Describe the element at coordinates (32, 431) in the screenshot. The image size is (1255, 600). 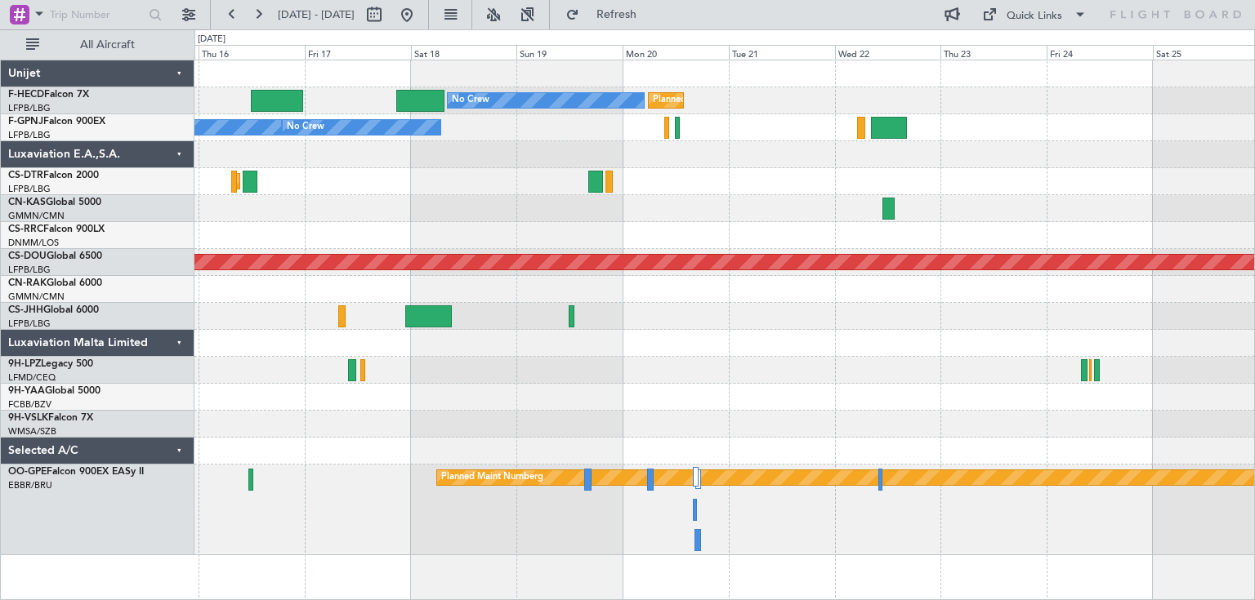
I see `a: WMSA/SZB` at that location.